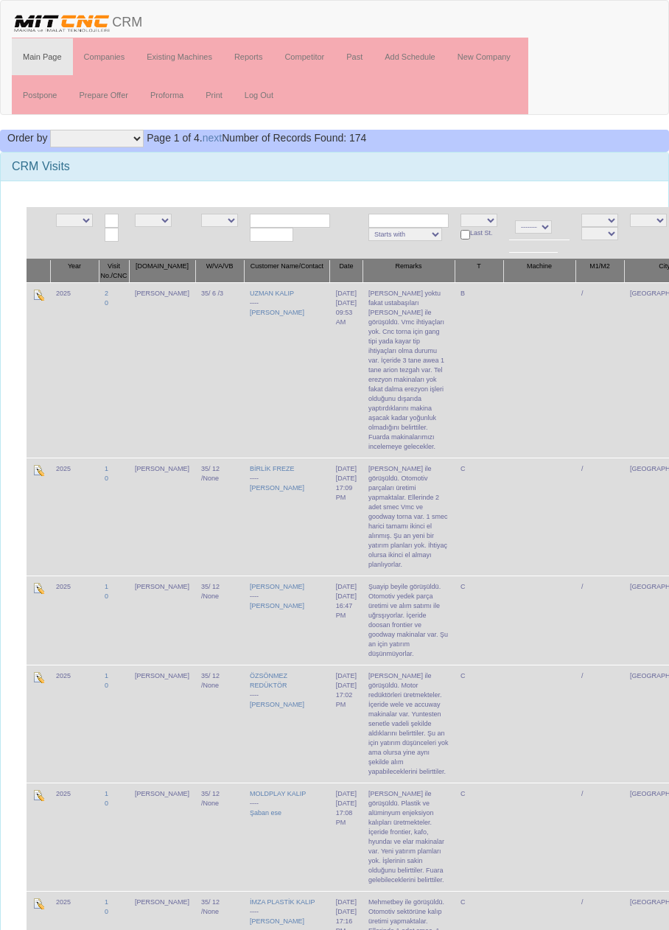  I want to click on a: Companies, so click(105, 57).